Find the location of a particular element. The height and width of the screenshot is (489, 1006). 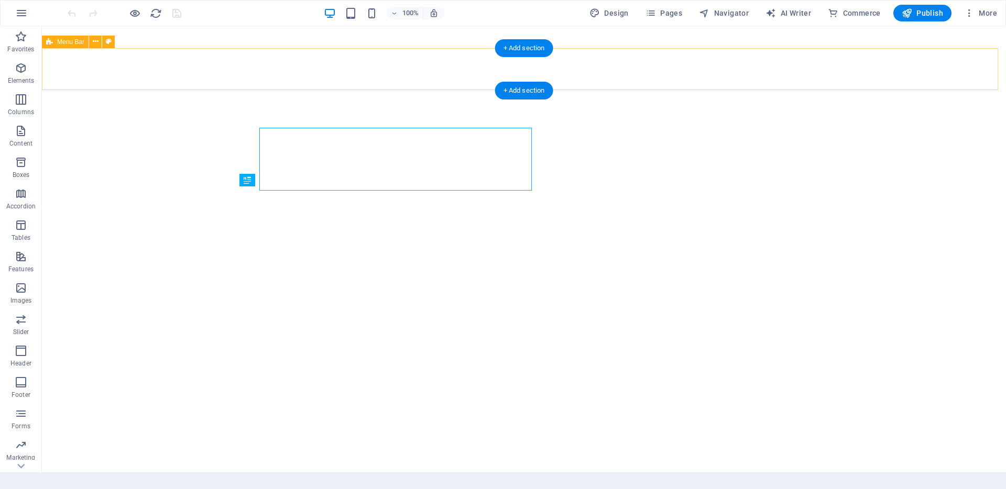

button: Navigator is located at coordinates (723, 13).